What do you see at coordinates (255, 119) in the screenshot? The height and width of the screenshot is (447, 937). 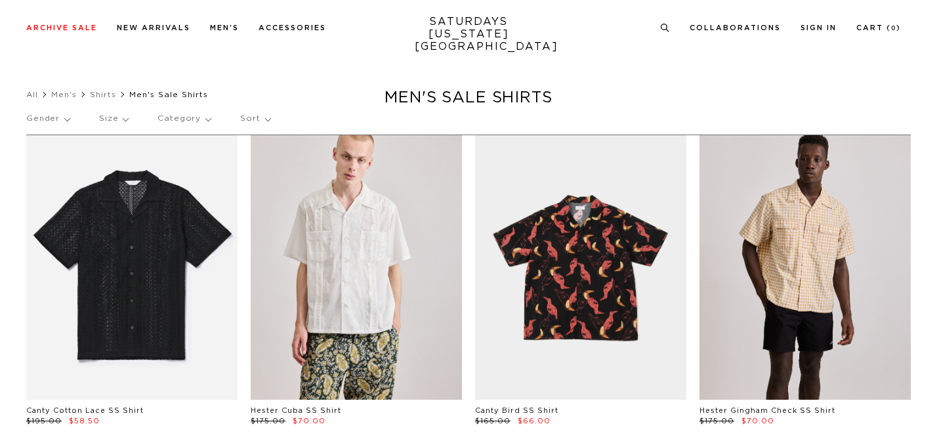 I see `p: Sort` at bounding box center [255, 119].